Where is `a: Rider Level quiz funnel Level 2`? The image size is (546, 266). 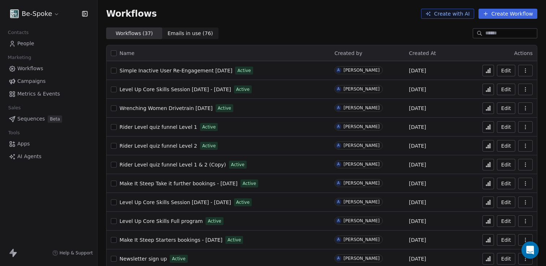 a: Rider Level quiz funnel Level 2 is located at coordinates (158, 146).